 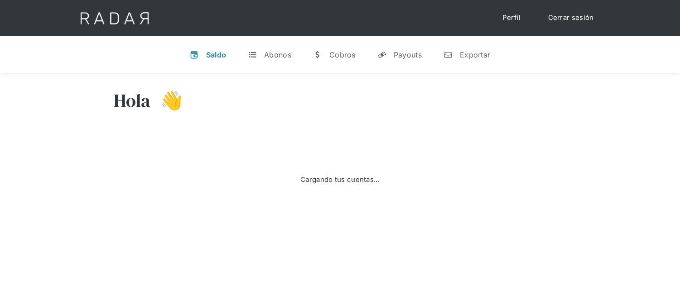 What do you see at coordinates (342, 55) in the screenshot?
I see `div: Cobros` at bounding box center [342, 55].